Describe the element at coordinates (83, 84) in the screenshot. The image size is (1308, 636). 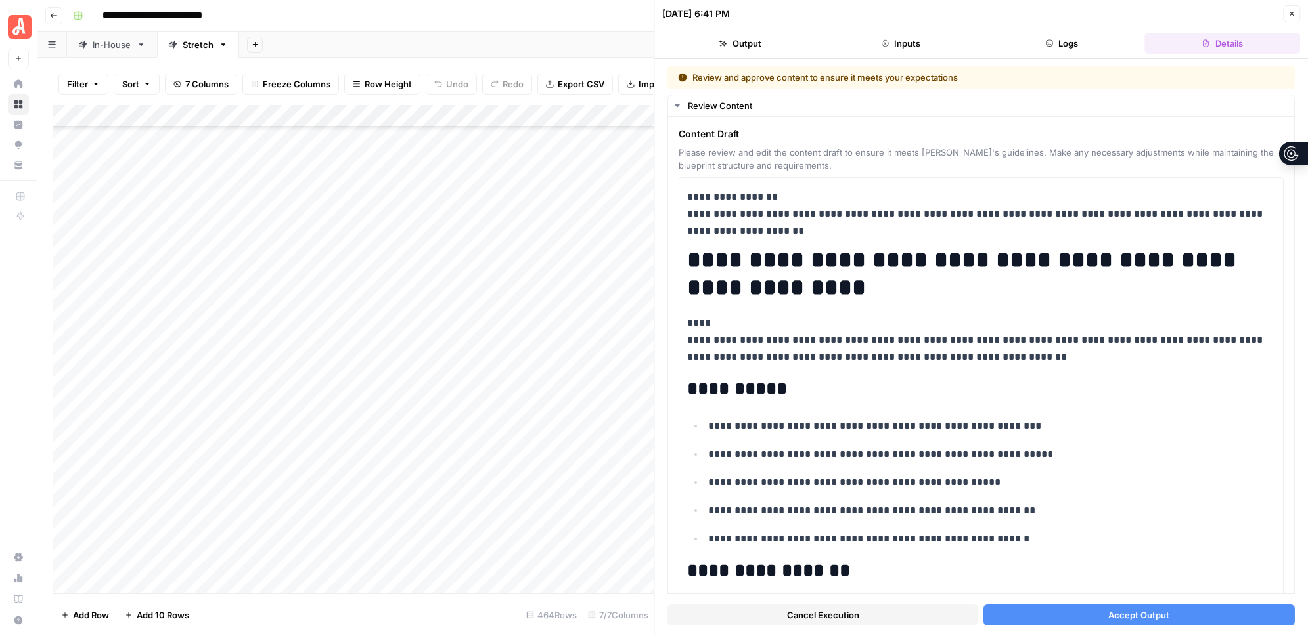
I see `button: Filter` at that location.